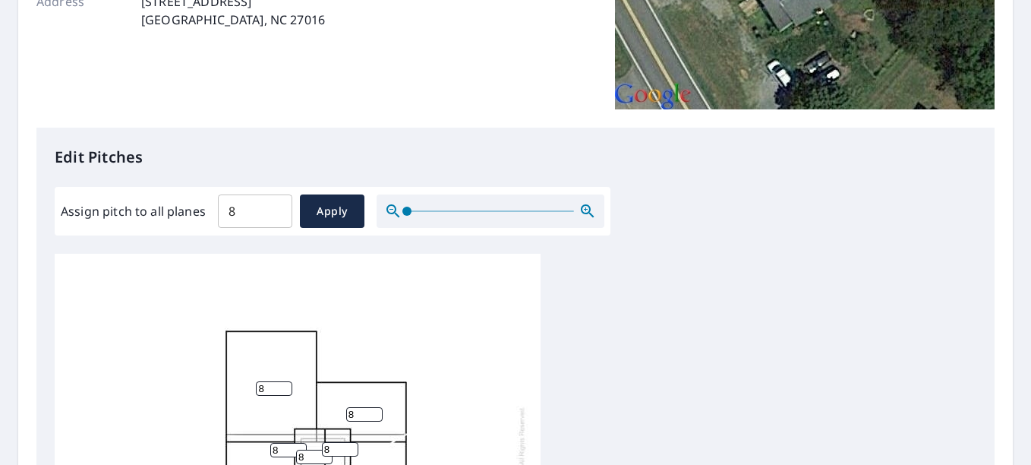 Image resolution: width=1031 pixels, height=465 pixels. I want to click on button: Apply, so click(332, 211).